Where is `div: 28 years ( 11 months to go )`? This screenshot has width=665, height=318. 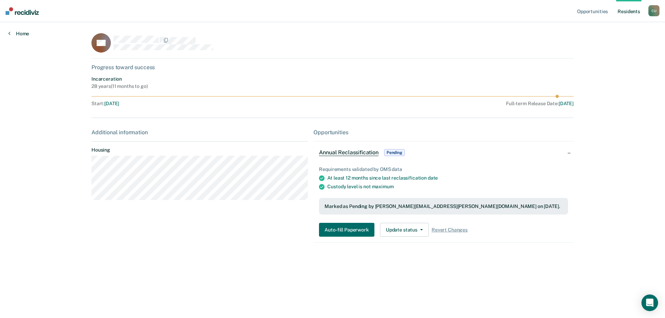
div: 28 years ( 11 months to go ) is located at coordinates (119, 86).